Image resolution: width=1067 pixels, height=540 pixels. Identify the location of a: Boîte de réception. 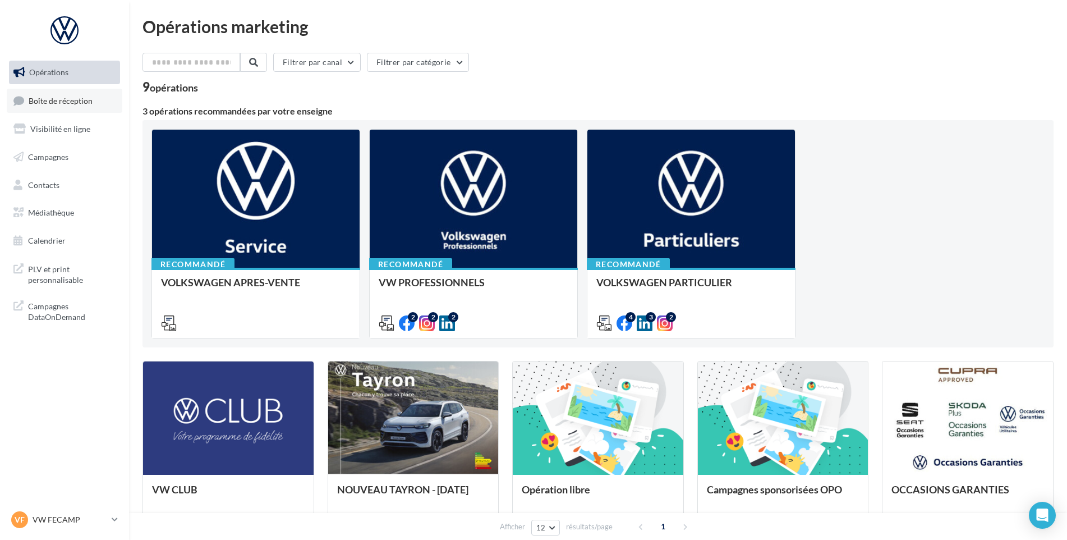
(64, 100).